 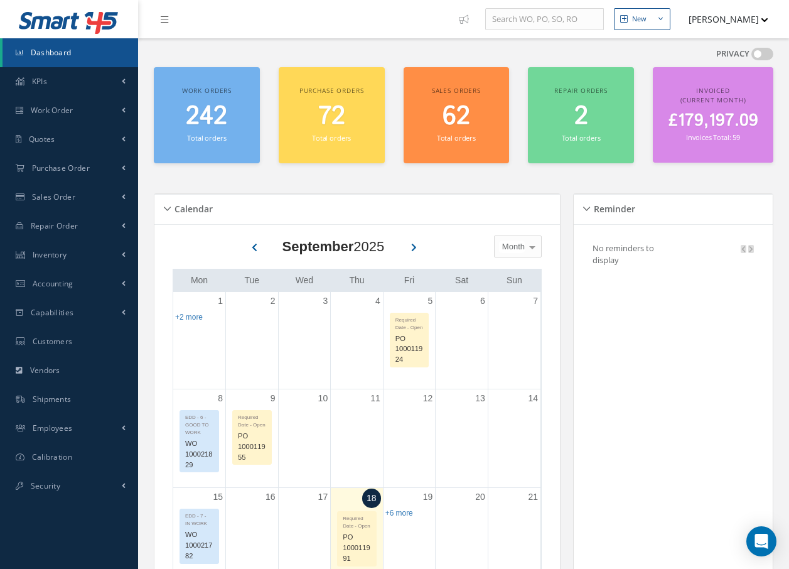 I want to click on span: Repair orders, so click(x=581, y=90).